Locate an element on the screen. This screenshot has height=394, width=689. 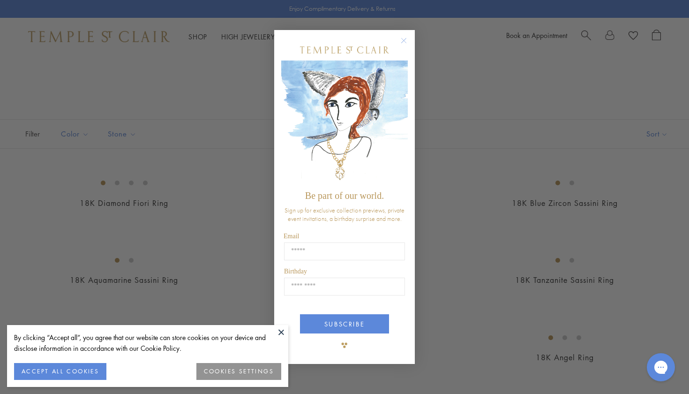
img: Temple St. Clair is located at coordinates (345, 50).